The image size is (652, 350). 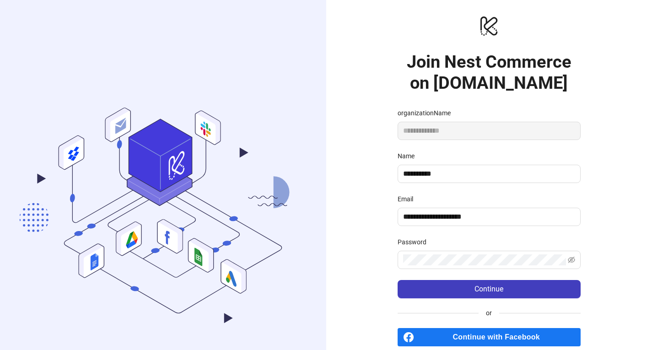 What do you see at coordinates (489, 289) in the screenshot?
I see `span: Continue` at bounding box center [489, 289].